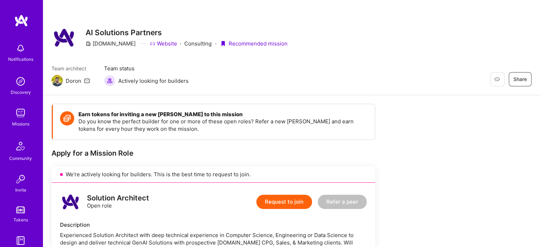 The width and height of the screenshot is (540, 247). I want to click on img: Company Logo, so click(64, 38).